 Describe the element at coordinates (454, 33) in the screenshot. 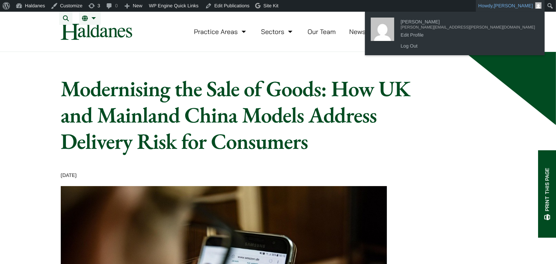

I see `ul: Howdy, Patrick Leung` at that location.